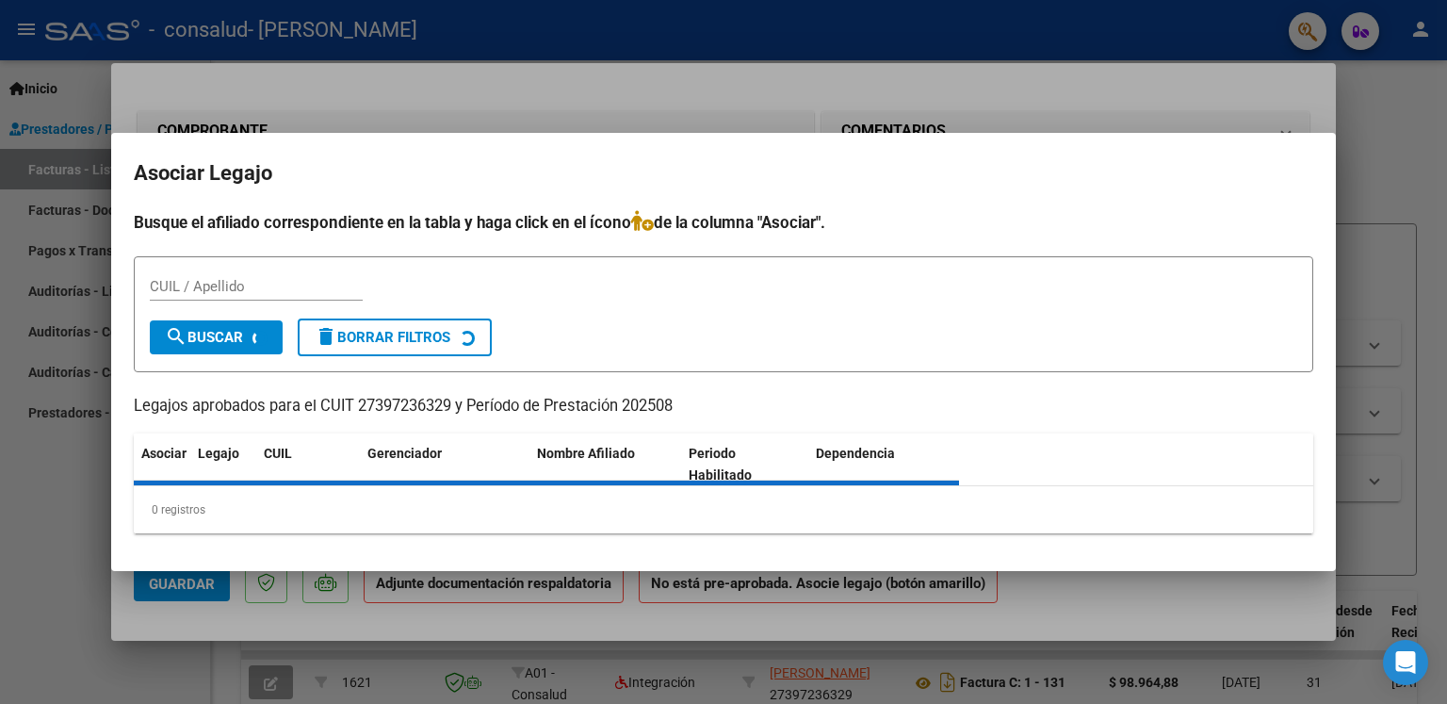  What do you see at coordinates (855, 453) in the screenshot?
I see `span: Dependencia` at bounding box center [855, 453].